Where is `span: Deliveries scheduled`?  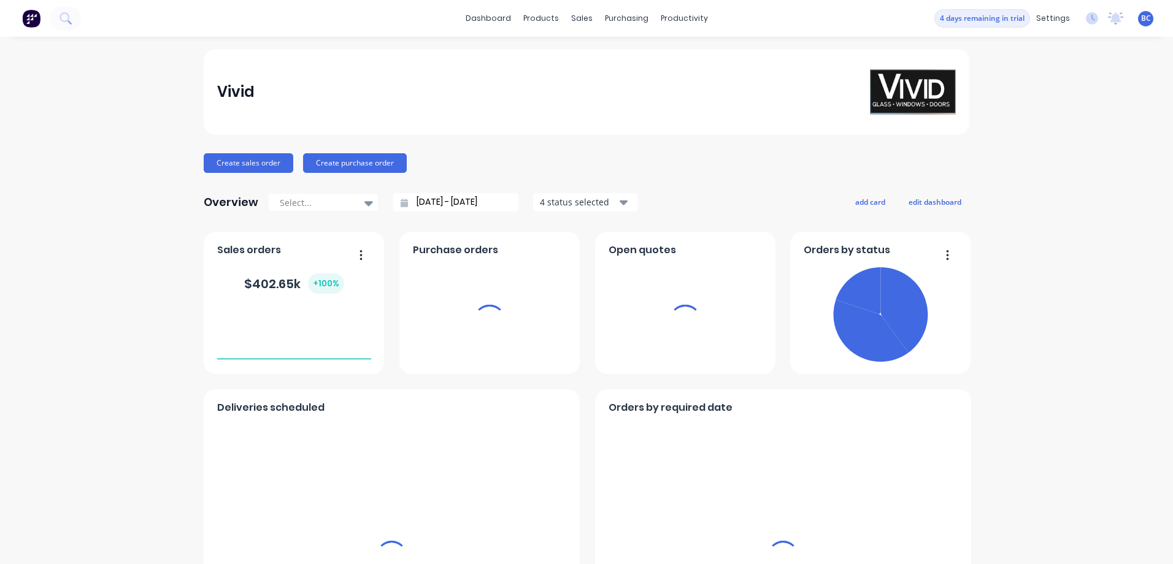 span: Deliveries scheduled is located at coordinates (270, 408).